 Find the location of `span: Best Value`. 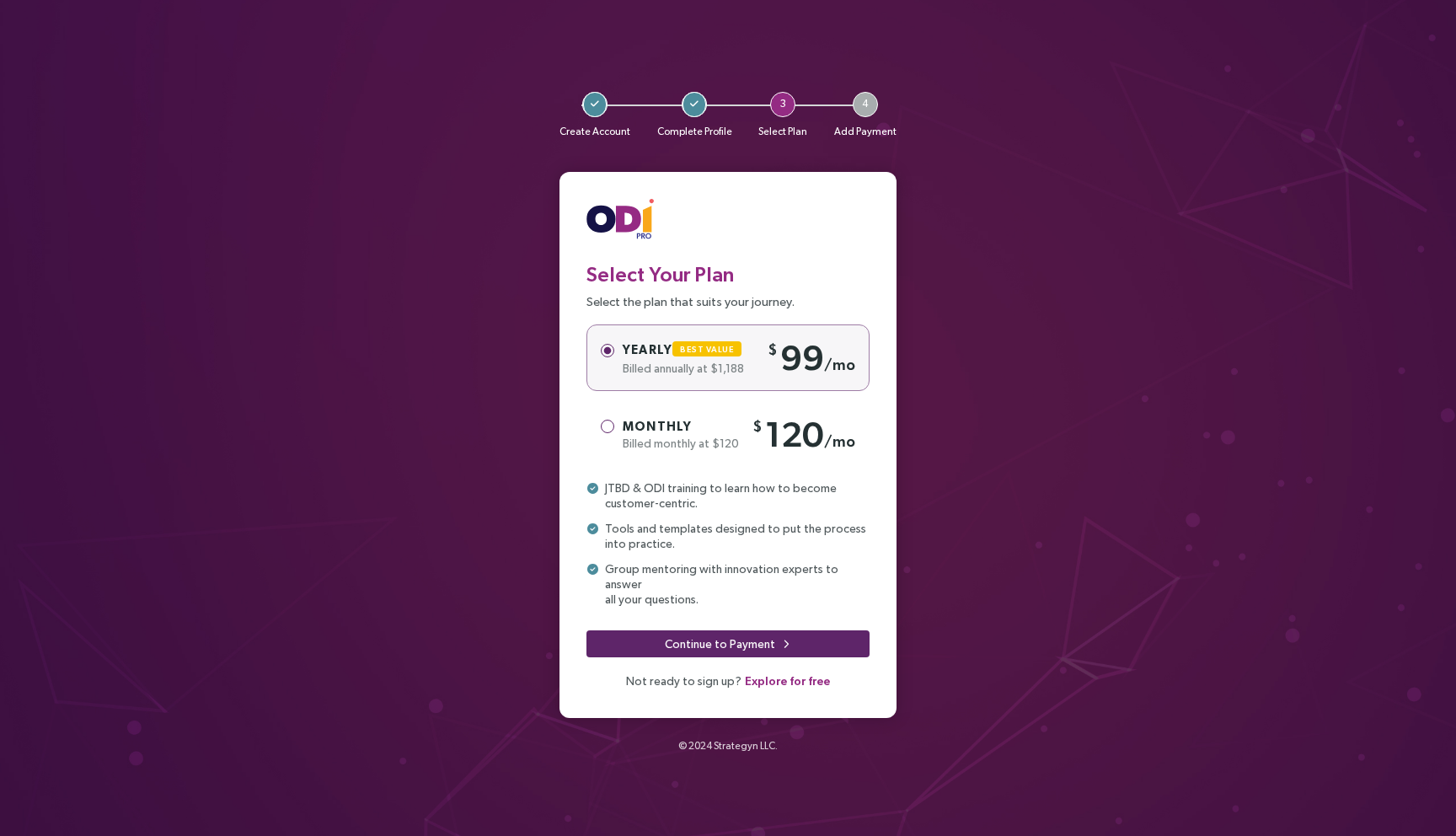

span: Best Value is located at coordinates (707, 349).